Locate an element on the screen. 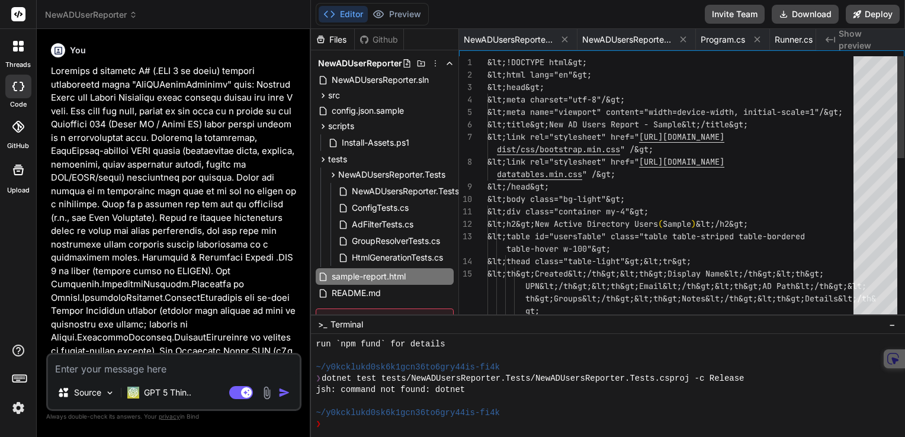  label: threads is located at coordinates (18, 65).